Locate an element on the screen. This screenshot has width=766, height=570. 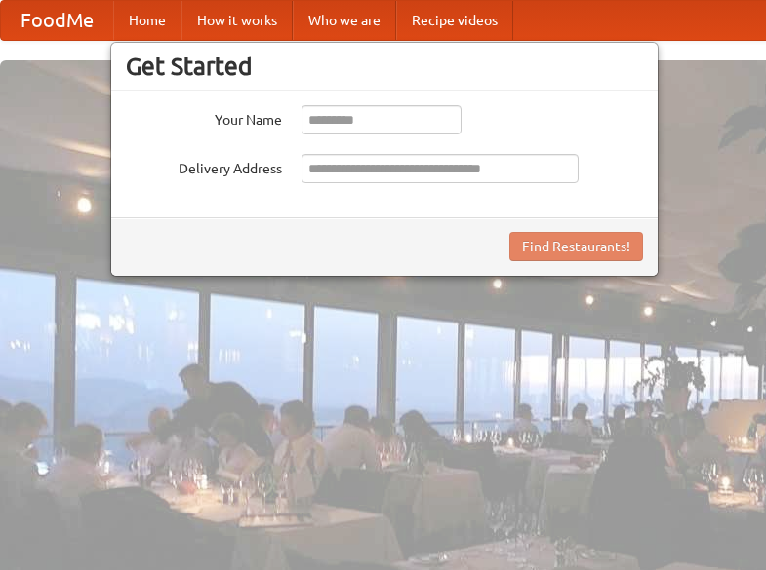
a: FoodMe is located at coordinates (57, 20).